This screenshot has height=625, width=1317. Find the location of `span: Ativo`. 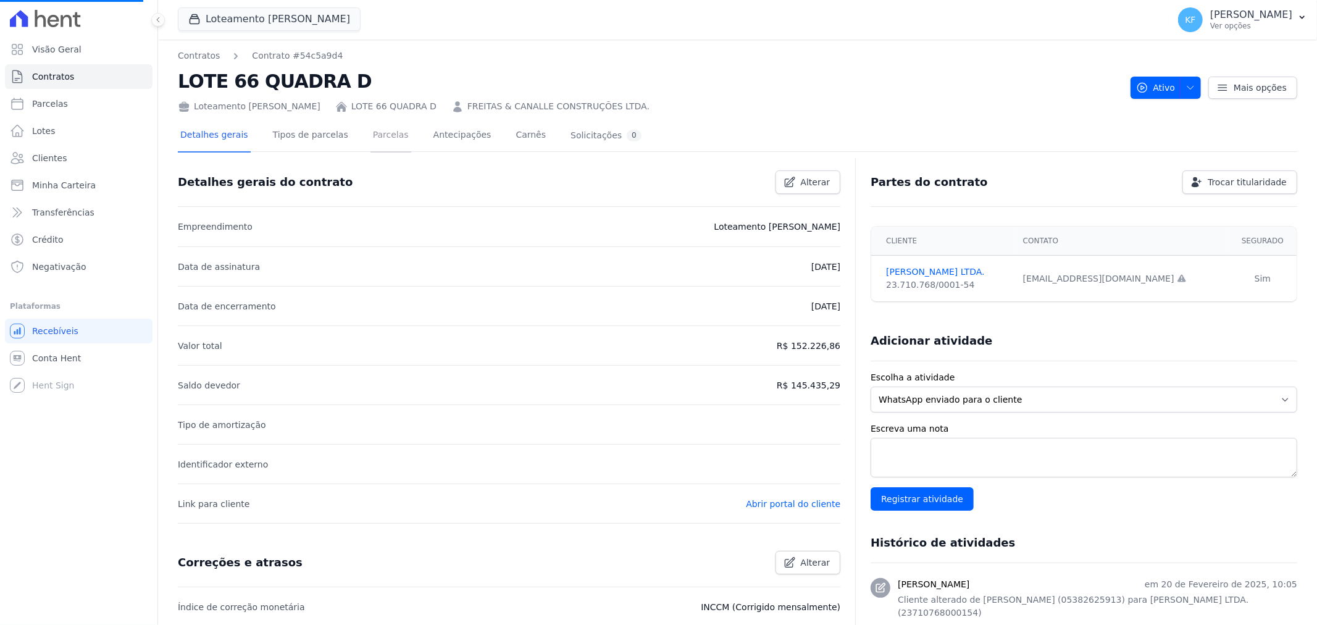

span: Ativo is located at coordinates (1156, 88).